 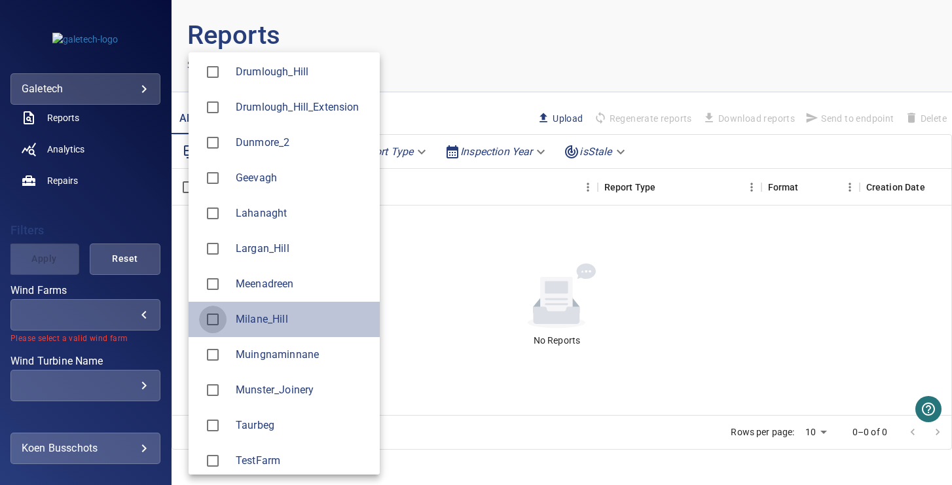 What do you see at coordinates (302, 390) in the screenshot?
I see `div: Wind Farms Munster_Joinery` at bounding box center [302, 390].